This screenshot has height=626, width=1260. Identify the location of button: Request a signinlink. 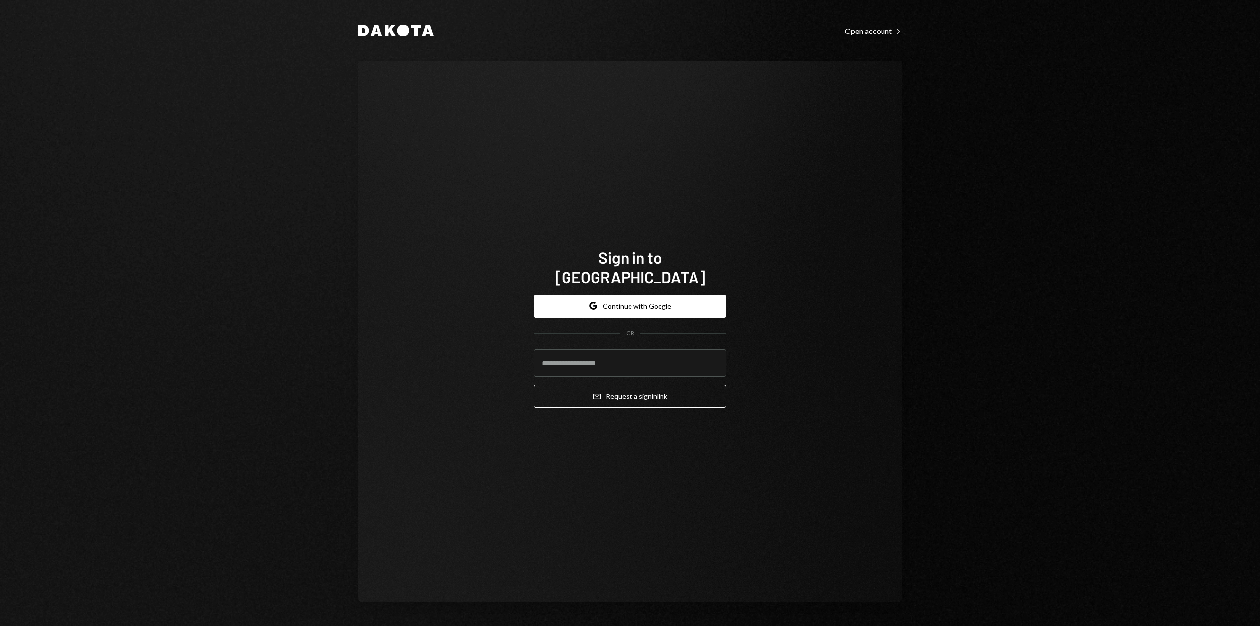
(630, 396).